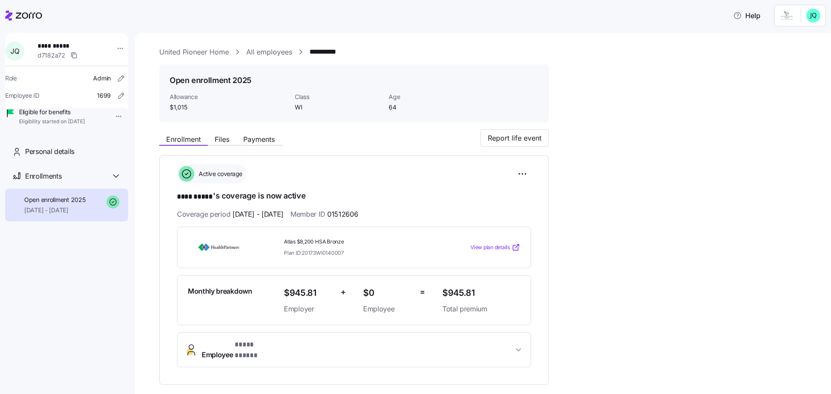  I want to click on span: Admin, so click(102, 78).